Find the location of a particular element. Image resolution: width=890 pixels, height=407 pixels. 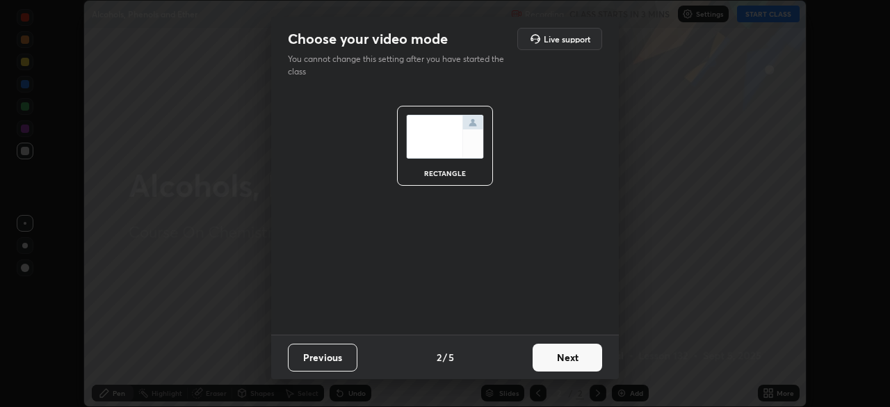

h4: 5 is located at coordinates (451, 357).